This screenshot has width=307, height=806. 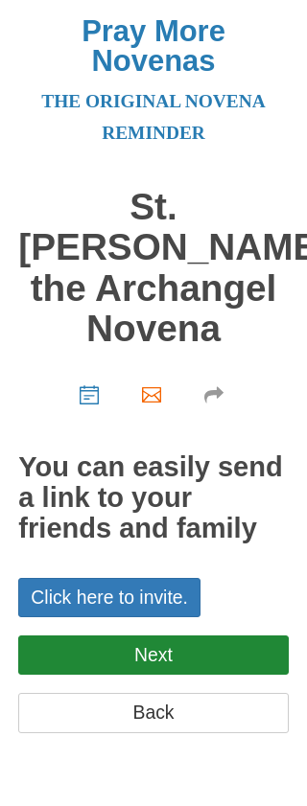 I want to click on a: Pray More Novenas, so click(x=153, y=47).